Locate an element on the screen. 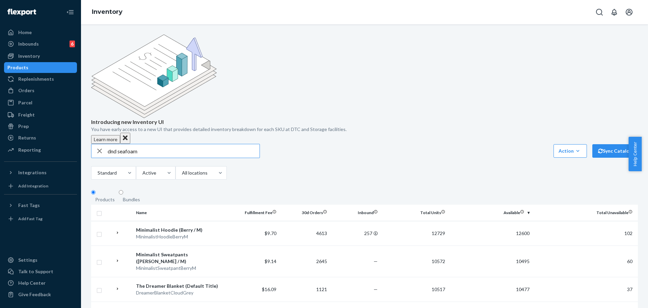 This screenshot has width=648, height=308. span: 12729 is located at coordinates (438, 233).